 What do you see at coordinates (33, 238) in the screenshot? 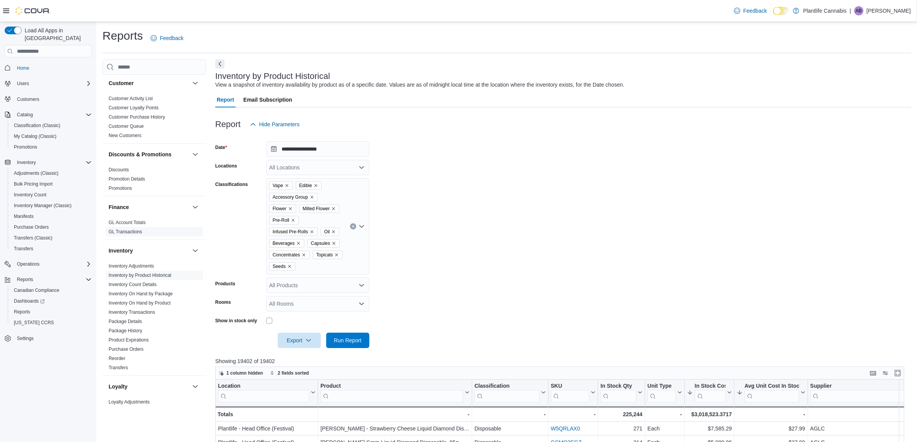
I see `a: Transfers (Classic)` at bounding box center [33, 238].